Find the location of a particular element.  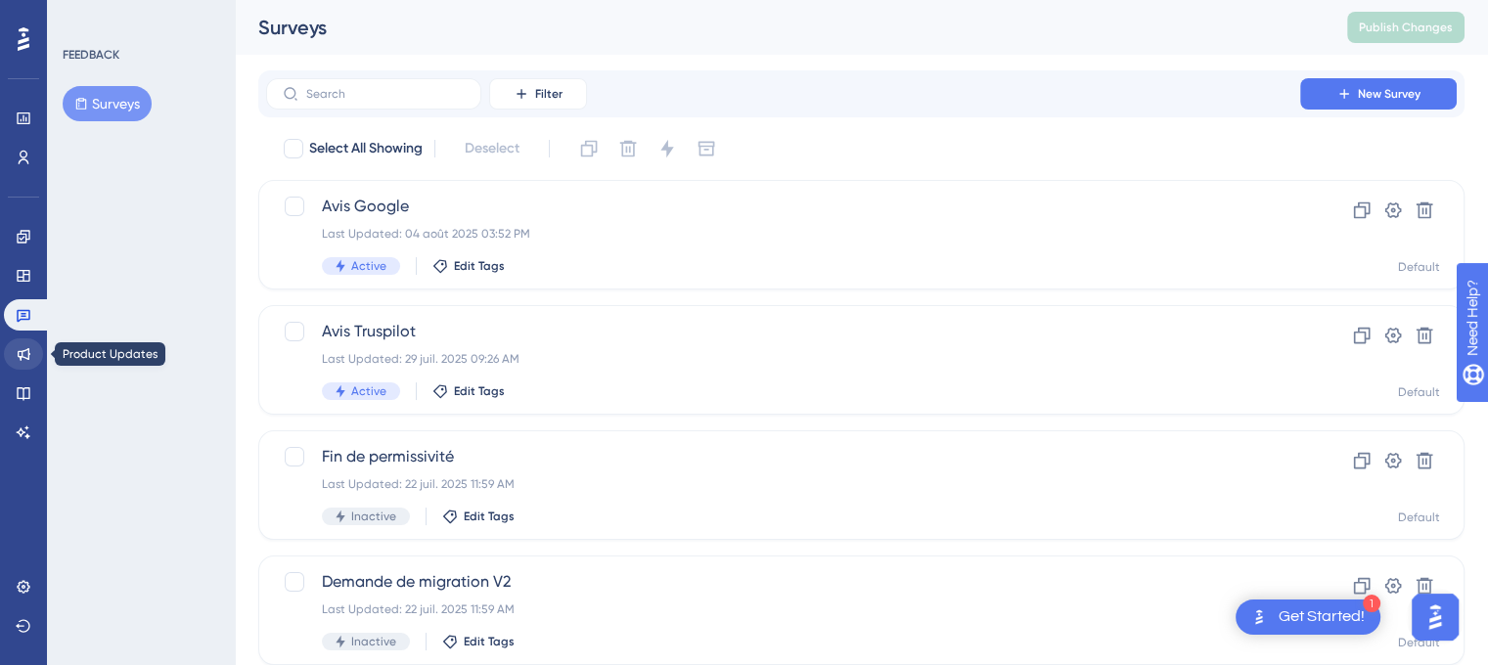

span: Publish Changes is located at coordinates (1406, 27).